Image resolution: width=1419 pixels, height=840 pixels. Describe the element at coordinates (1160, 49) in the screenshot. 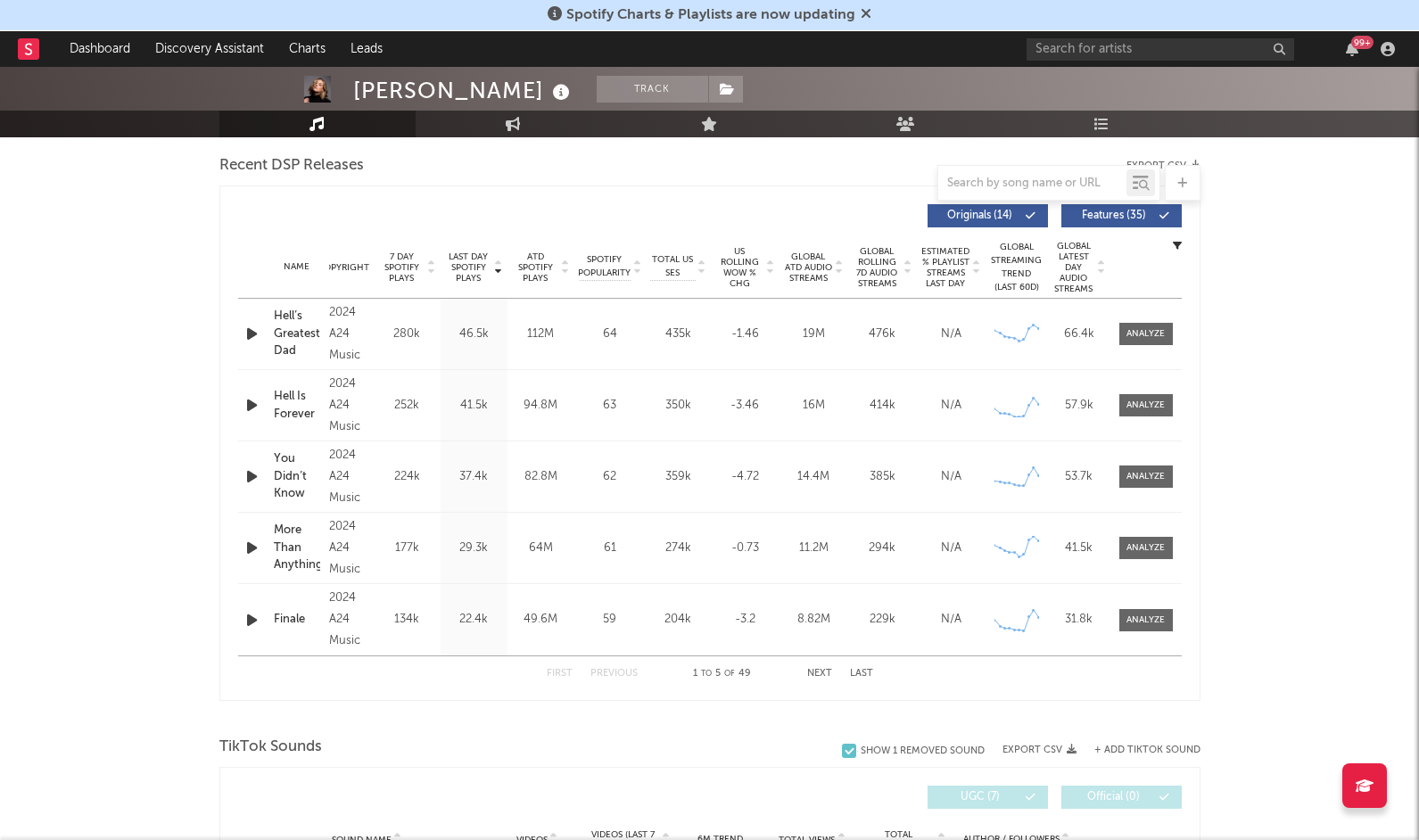

I see `input: Search for artists` at that location.